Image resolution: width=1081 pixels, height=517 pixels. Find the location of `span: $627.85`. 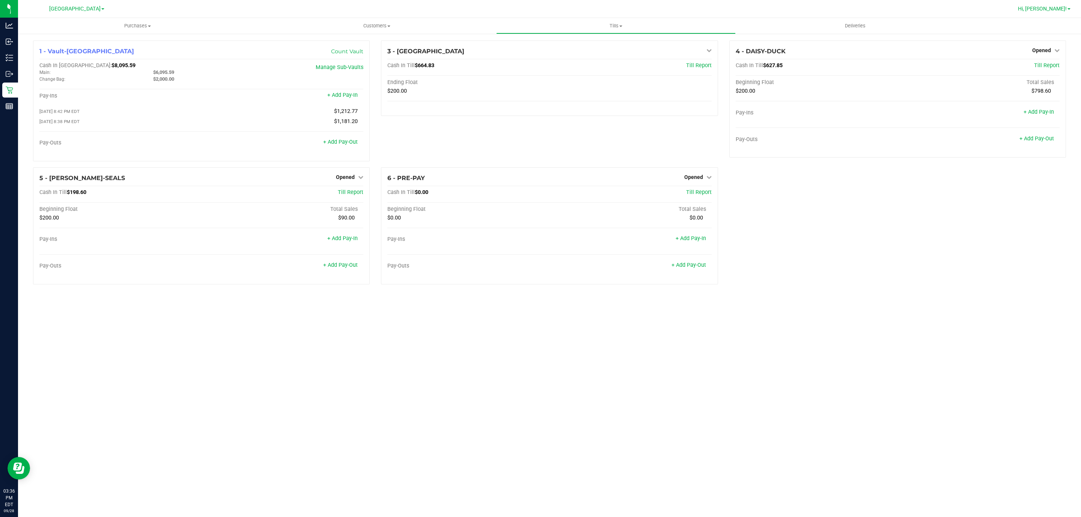

span: $627.85 is located at coordinates (773, 65).